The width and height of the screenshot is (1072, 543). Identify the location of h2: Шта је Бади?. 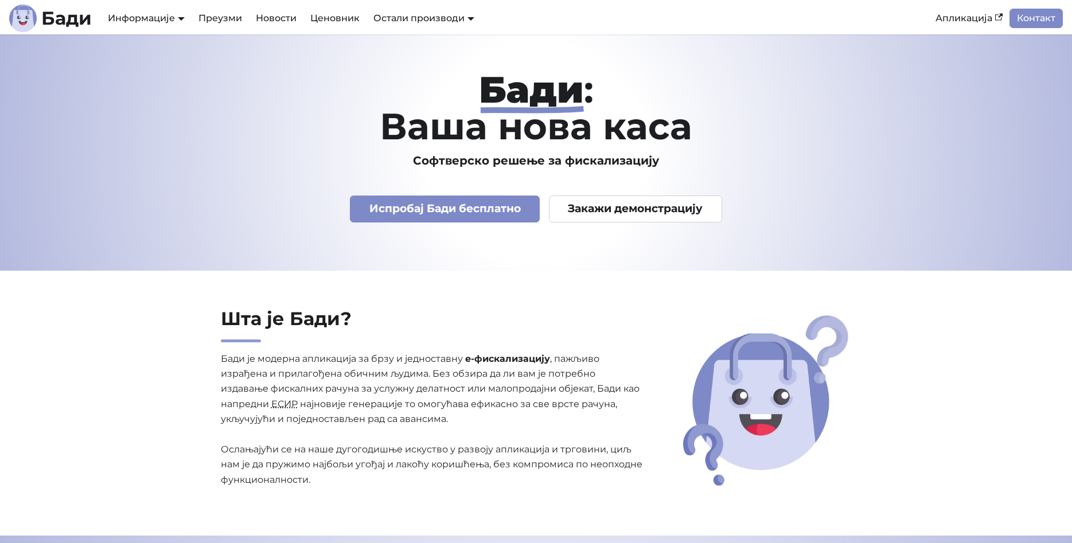
(433, 325).